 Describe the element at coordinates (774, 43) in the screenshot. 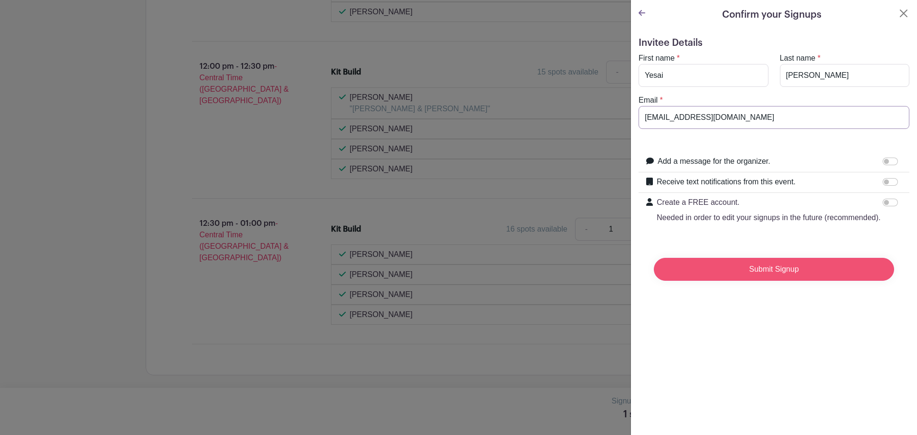

I see `h5: Invitee Details` at that location.